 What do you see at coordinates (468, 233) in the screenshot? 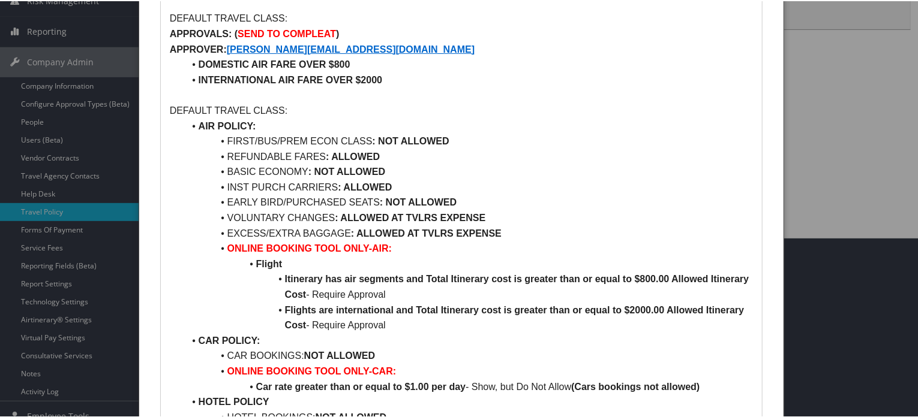
I see `li: EXCESS/EXTRA BAGGAGE` at bounding box center [468, 233].